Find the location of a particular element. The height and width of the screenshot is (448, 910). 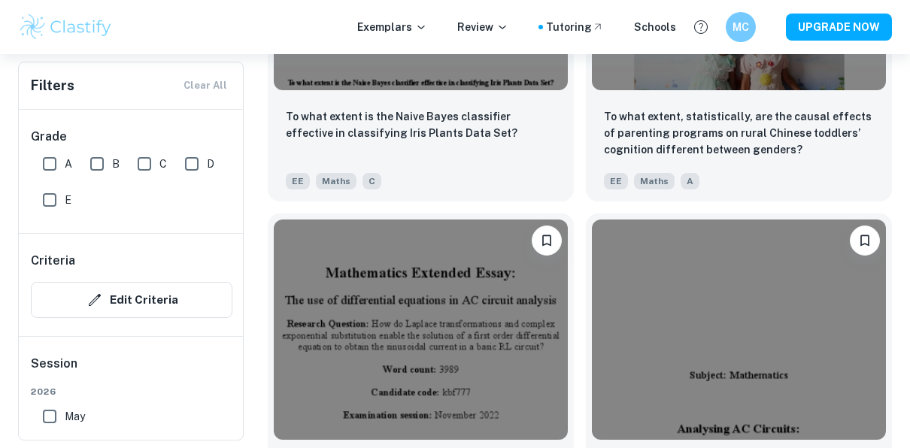

span: E is located at coordinates (68, 200).